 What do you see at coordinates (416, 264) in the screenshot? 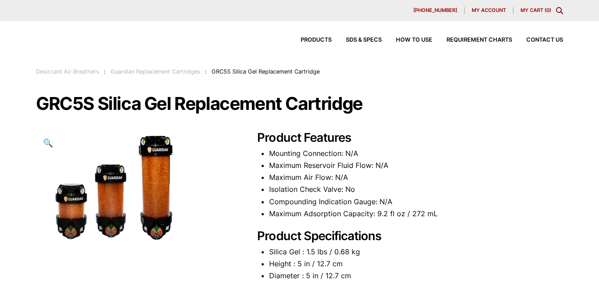
I see `li: Height : 5 in / 12.7 cm` at bounding box center [416, 264].